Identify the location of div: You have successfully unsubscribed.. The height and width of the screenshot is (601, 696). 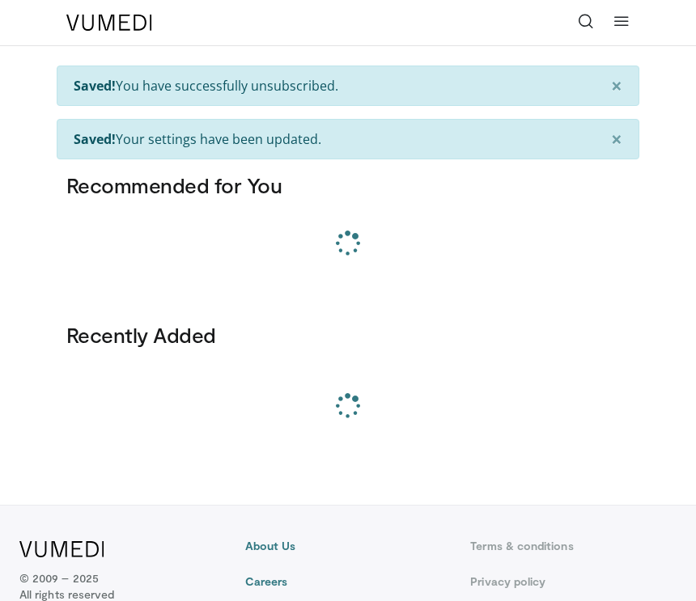
(348, 86).